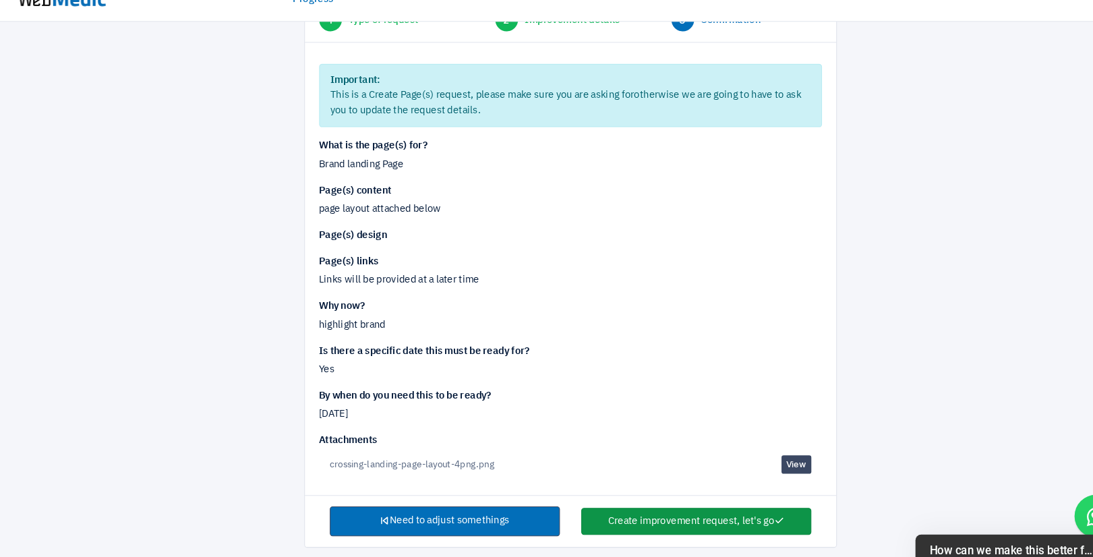 The height and width of the screenshot is (557, 1093). What do you see at coordinates (330, 310) in the screenshot?
I see `strong: Why now?` at bounding box center [330, 310].